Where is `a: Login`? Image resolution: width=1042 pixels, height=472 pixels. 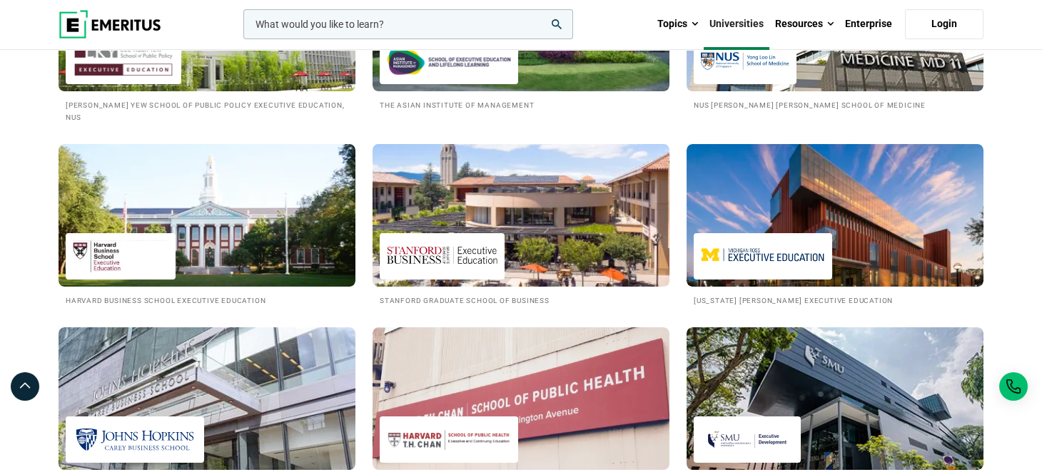
a: Login is located at coordinates (944, 24).